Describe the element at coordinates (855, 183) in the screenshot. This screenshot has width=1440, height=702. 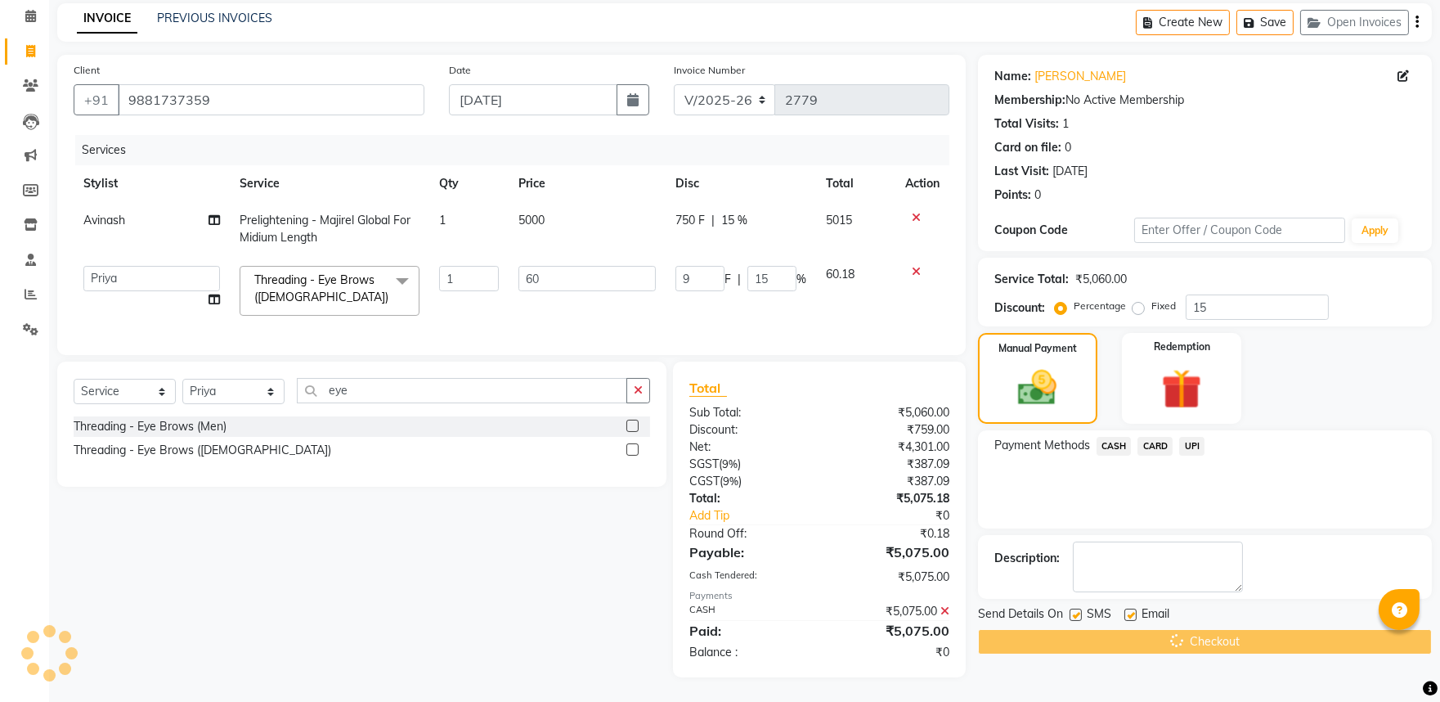
I see `th: Total` at that location.